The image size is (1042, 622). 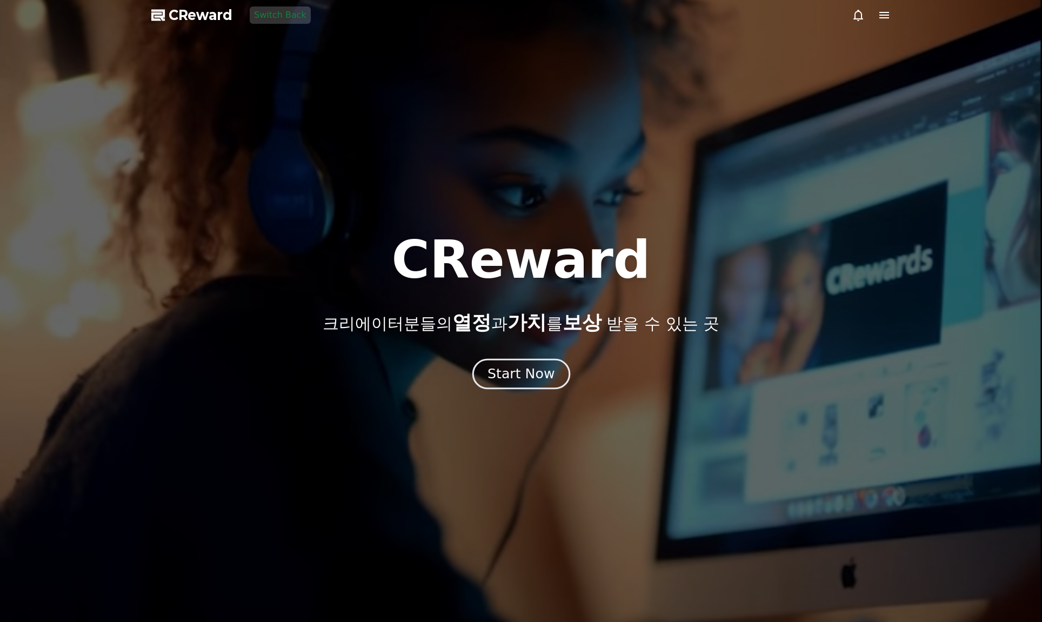 I want to click on button: Switch Back, so click(x=280, y=15).